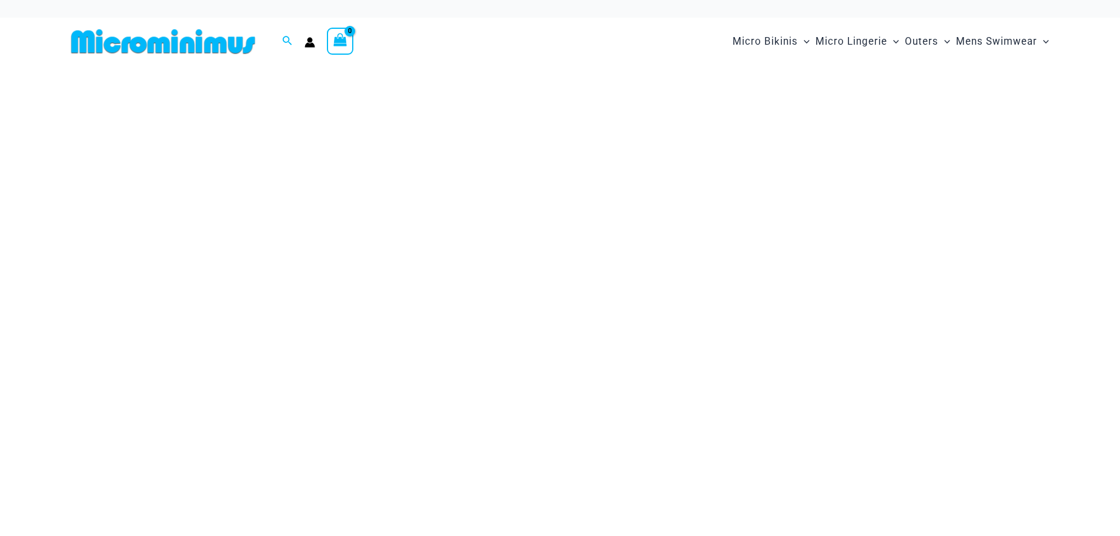  Describe the element at coordinates (310, 42) in the screenshot. I see `a: Account icon link` at that location.